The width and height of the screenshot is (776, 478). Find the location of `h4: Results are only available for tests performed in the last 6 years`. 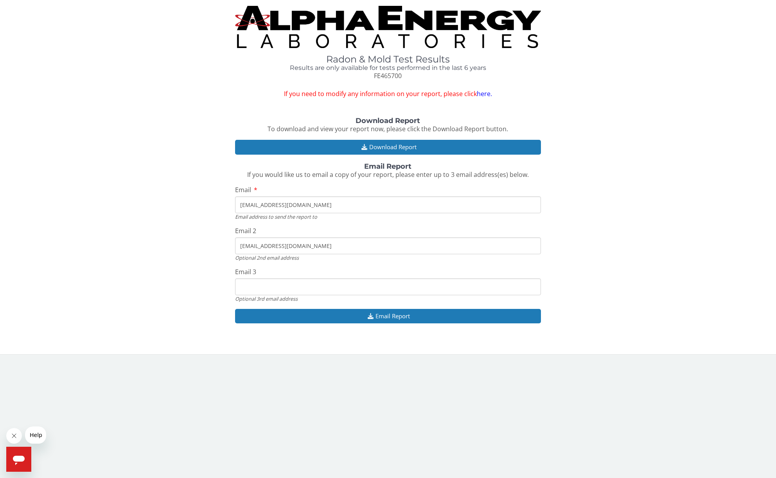

h4: Results are only available for tests performed in the last 6 years is located at coordinates (388, 68).